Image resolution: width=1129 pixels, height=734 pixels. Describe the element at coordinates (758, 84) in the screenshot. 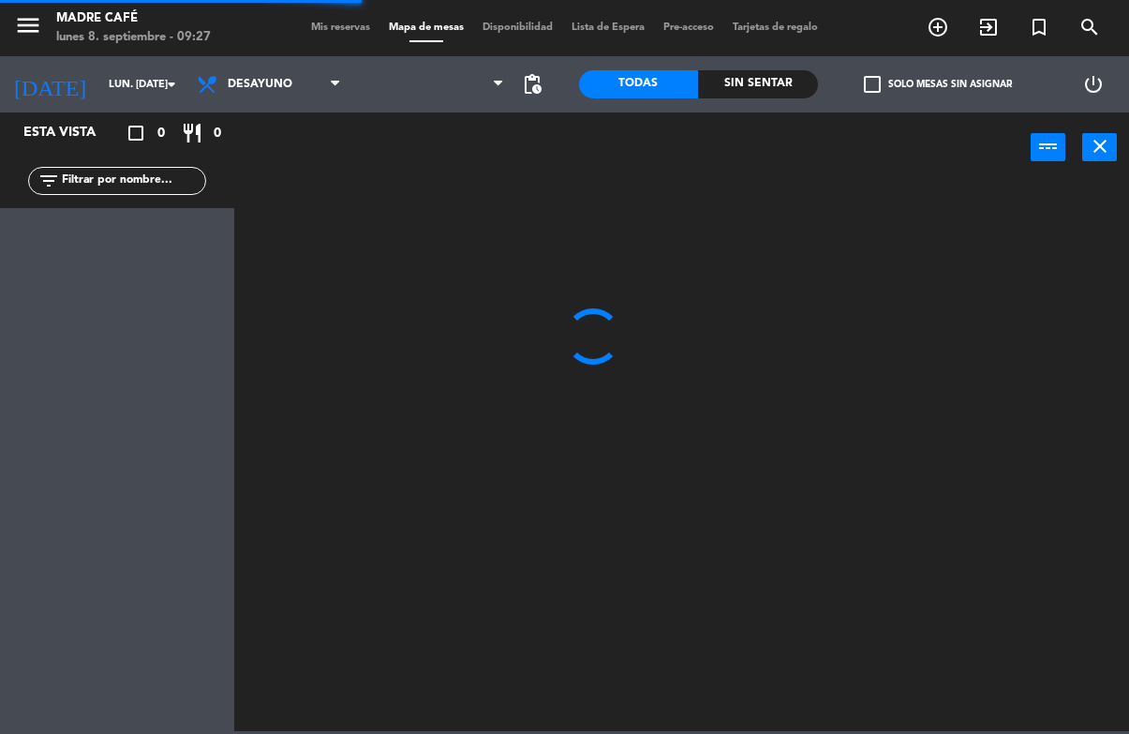

I see `div: Sin sentar` at that location.